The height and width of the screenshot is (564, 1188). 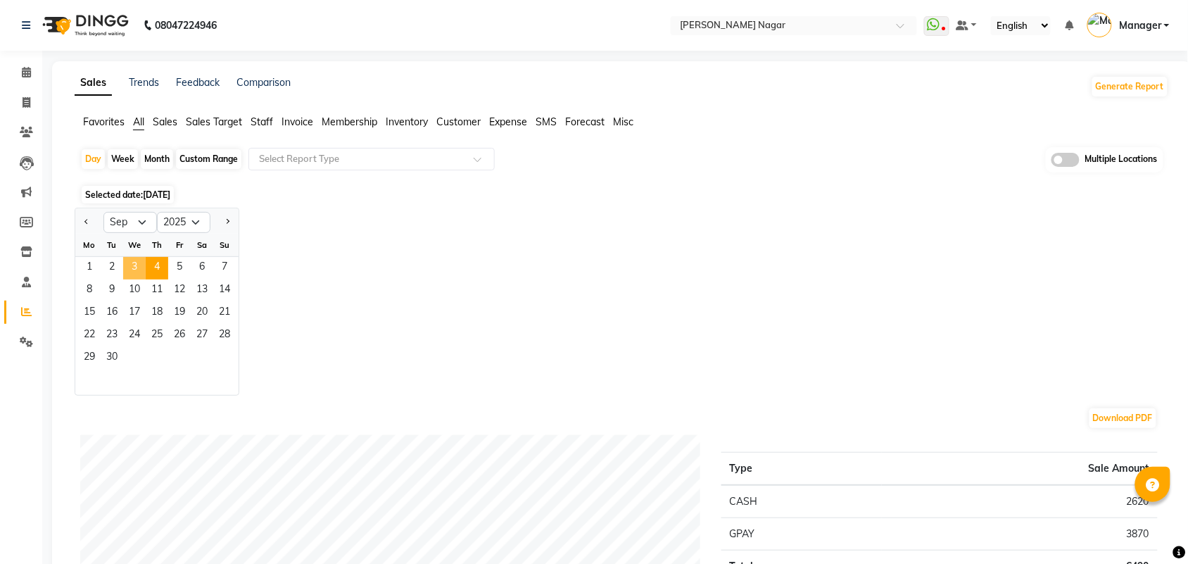 What do you see at coordinates (179, 245) in the screenshot?
I see `div: Fr` at bounding box center [179, 245].